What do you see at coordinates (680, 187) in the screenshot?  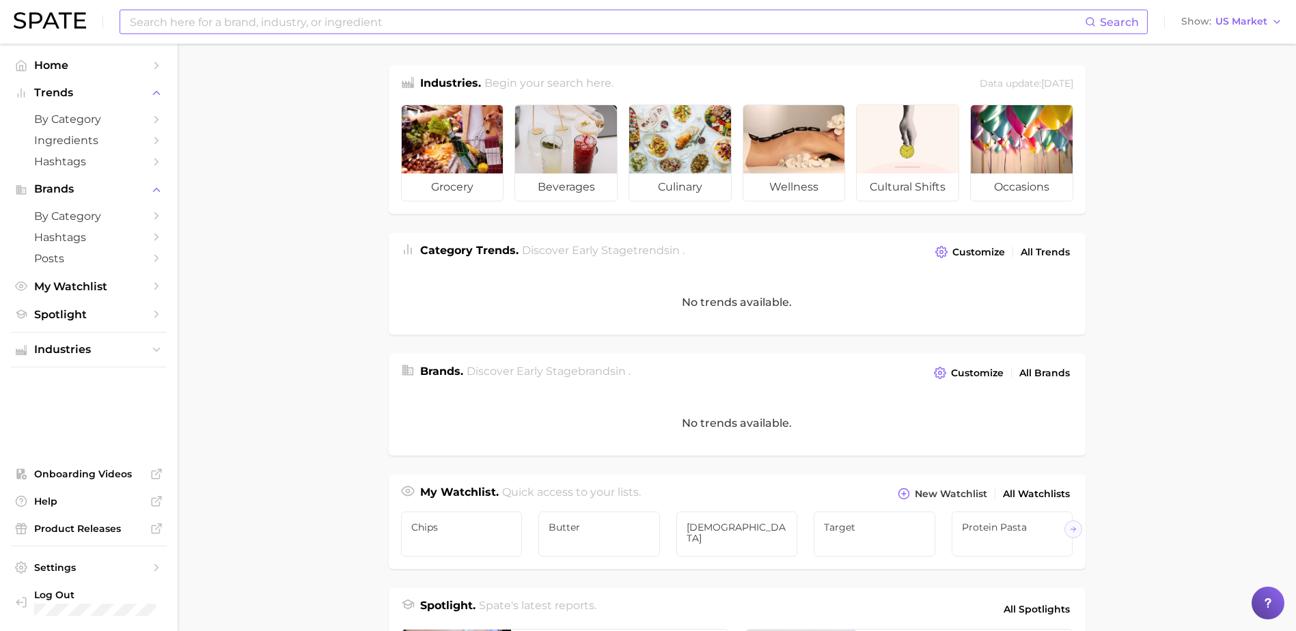 I see `span: culinary` at bounding box center [680, 187].